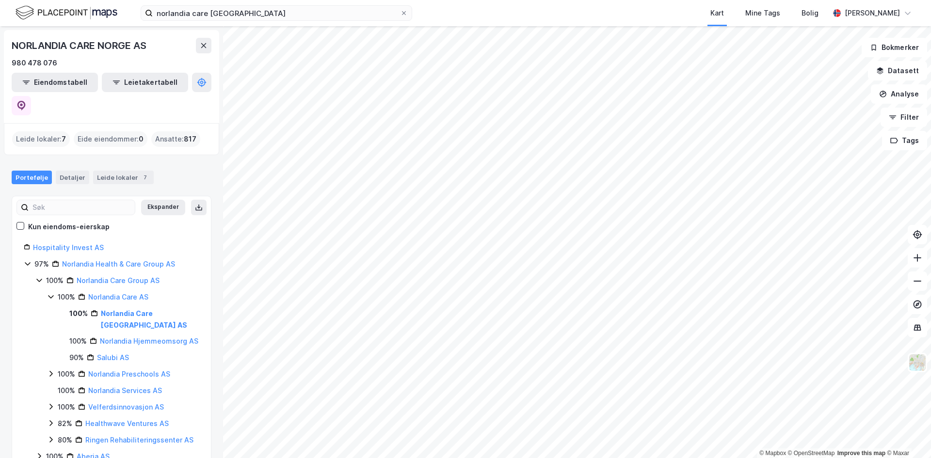 This screenshot has width=931, height=458. Describe the element at coordinates (139, 440) in the screenshot. I see `a: Ringen Rehabiliteringssenter AS` at that location.